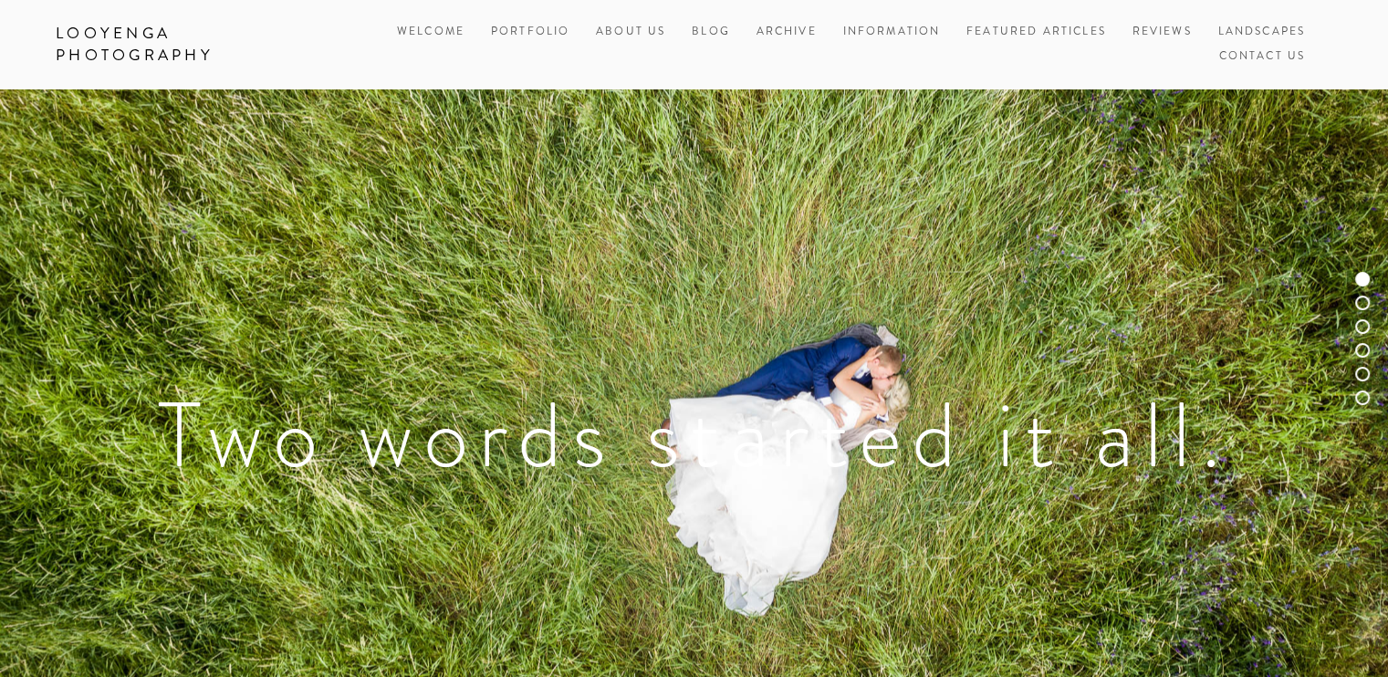 Image resolution: width=1388 pixels, height=677 pixels. Describe the element at coordinates (530, 31) in the screenshot. I see `a: Portfolio` at that location.